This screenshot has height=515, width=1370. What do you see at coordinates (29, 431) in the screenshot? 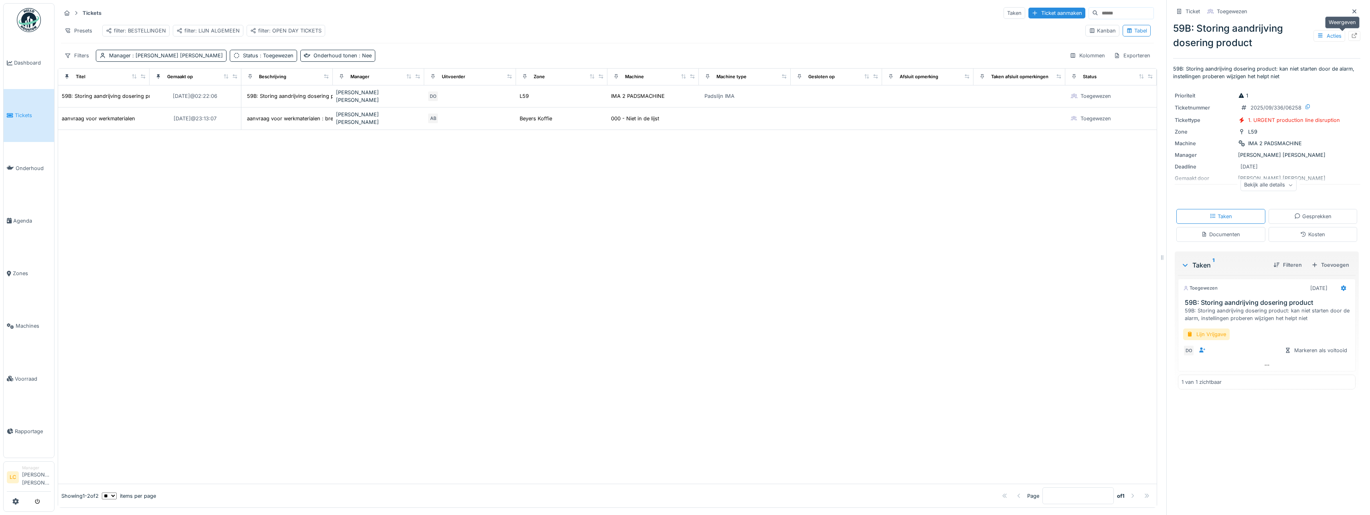
I see `a: Rapportage` at bounding box center [29, 431].